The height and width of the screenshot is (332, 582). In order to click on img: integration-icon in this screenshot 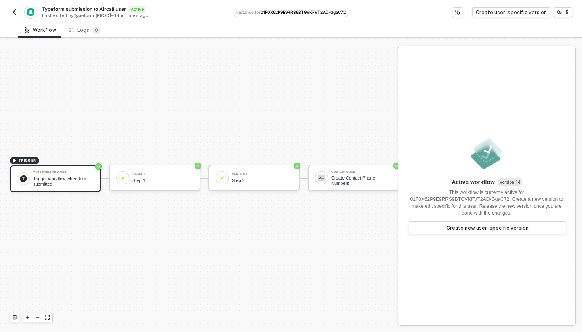, I will do `click(30, 12)`.